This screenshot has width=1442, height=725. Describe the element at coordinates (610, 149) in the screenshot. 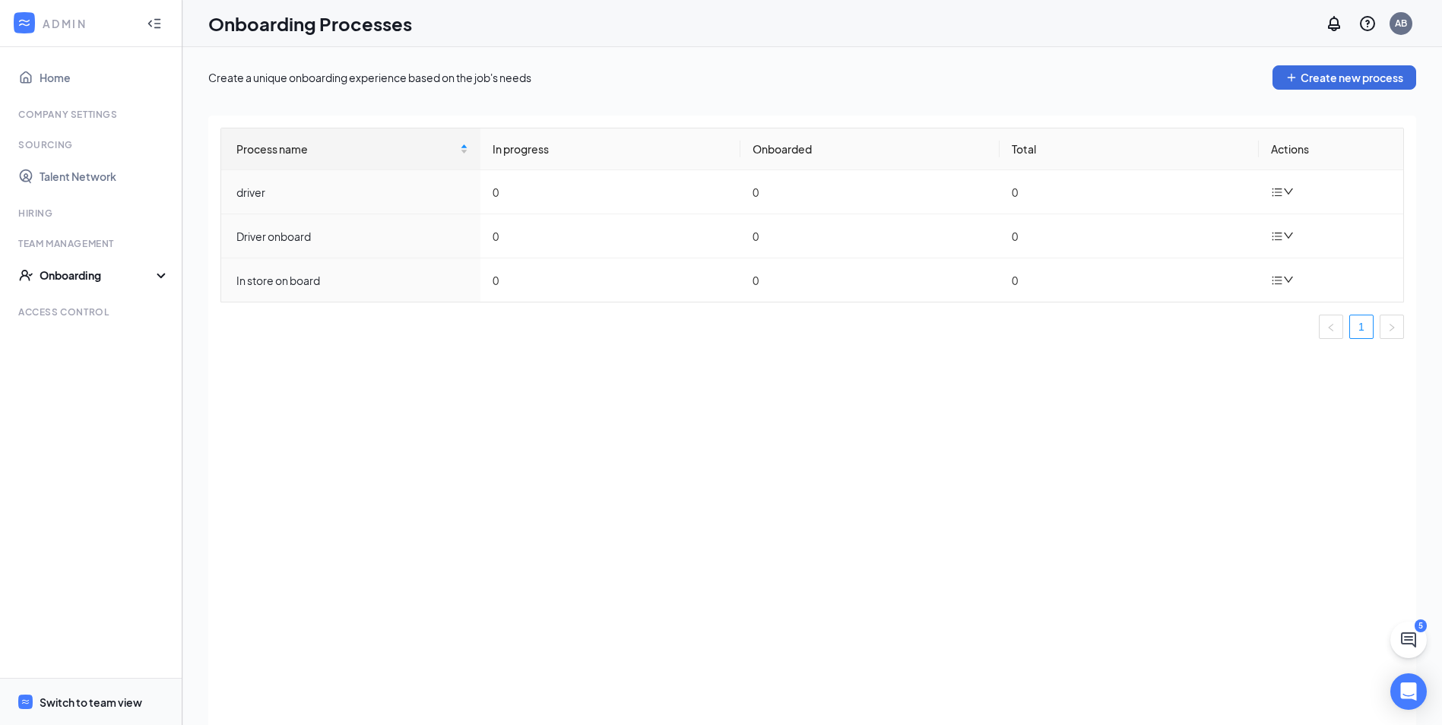

I see `th: In progress` at that location.